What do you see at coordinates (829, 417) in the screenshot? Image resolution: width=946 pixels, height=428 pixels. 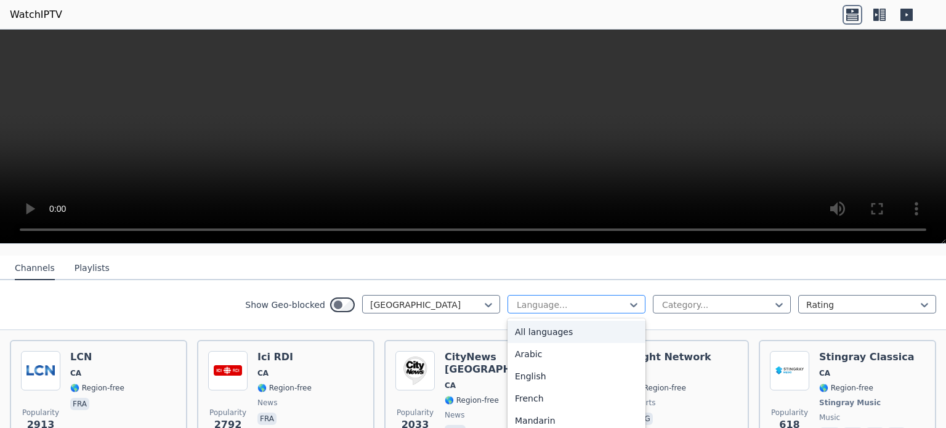 I see `span: music` at bounding box center [829, 417].